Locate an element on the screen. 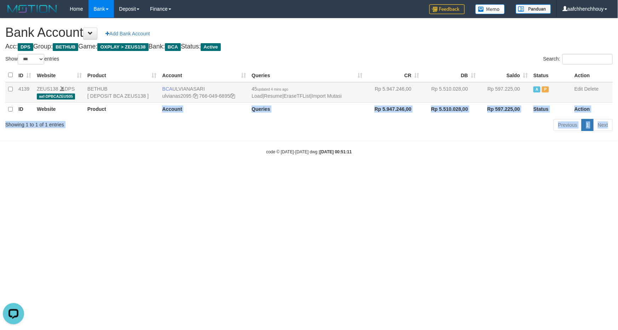 Image resolution: width=618 pixels, height=330 pixels. td: DPS is located at coordinates (59, 92).